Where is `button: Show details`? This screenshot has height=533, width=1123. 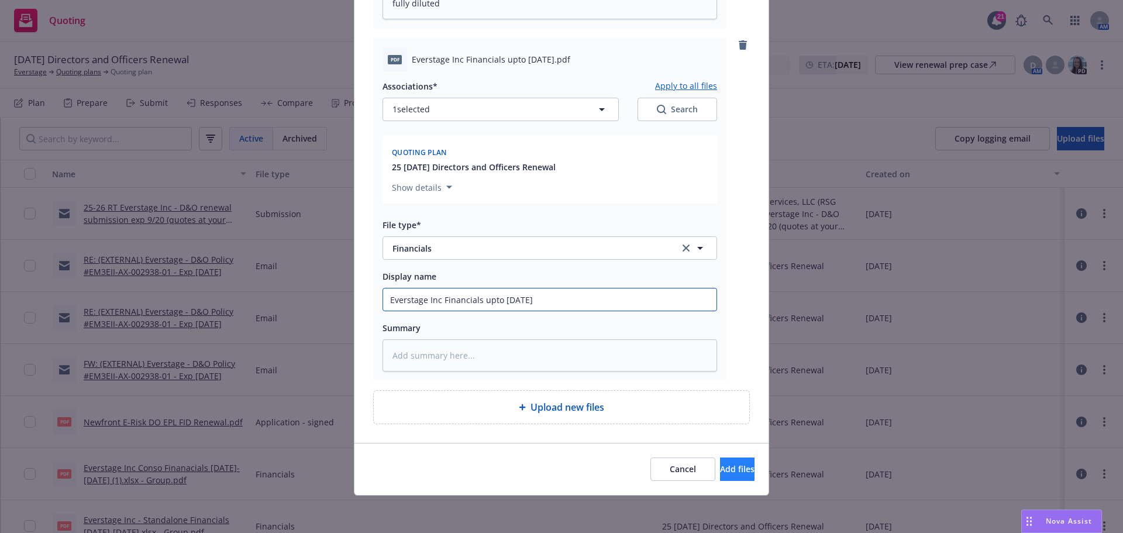 button: Show details is located at coordinates (422, 187).